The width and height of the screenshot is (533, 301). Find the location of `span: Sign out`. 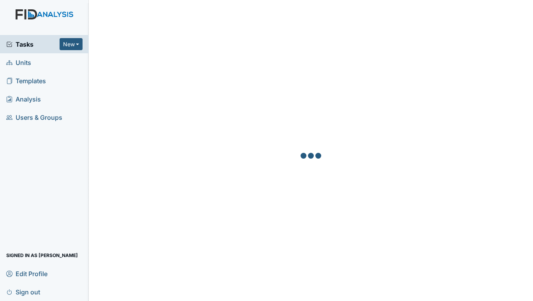

span: Sign out is located at coordinates (23, 292).